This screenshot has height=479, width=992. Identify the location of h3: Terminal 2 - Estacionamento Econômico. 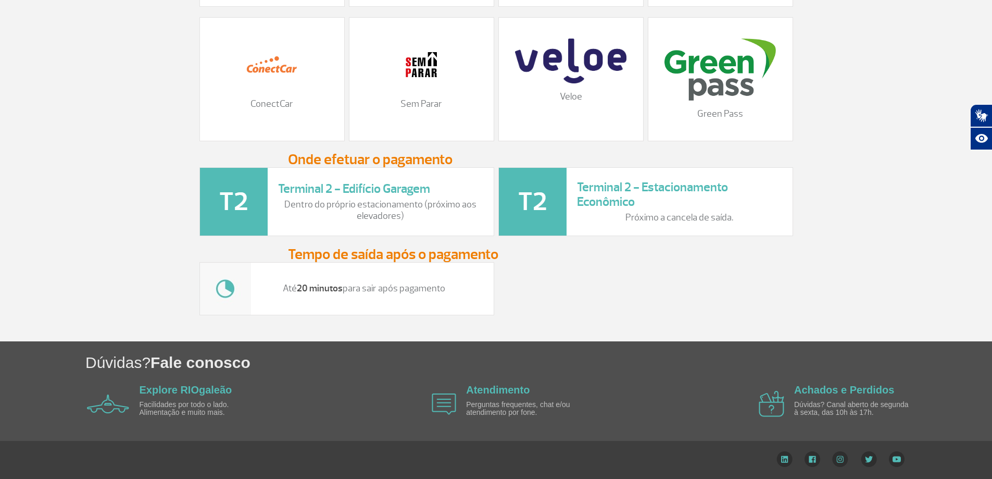
(680, 195).